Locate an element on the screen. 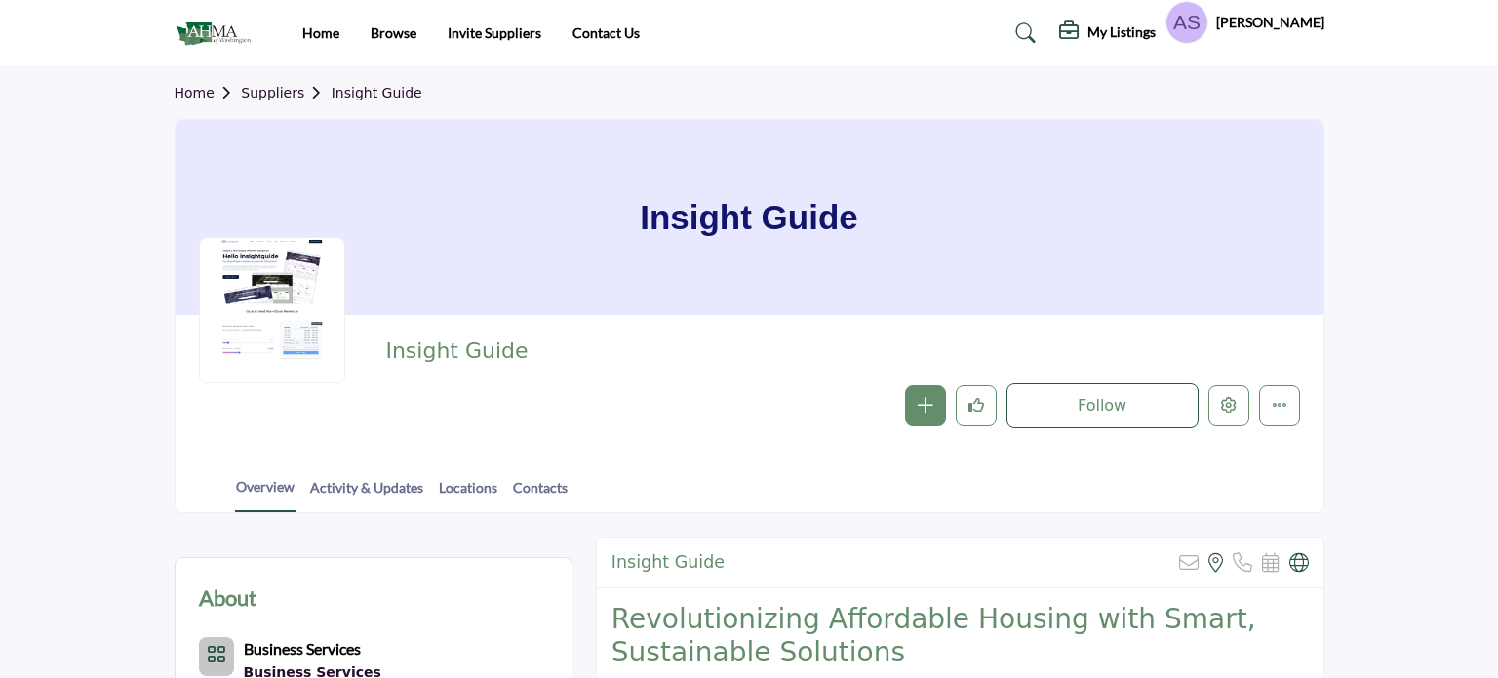 Image resolution: width=1498 pixels, height=678 pixels. h2: About is located at coordinates (227, 597).